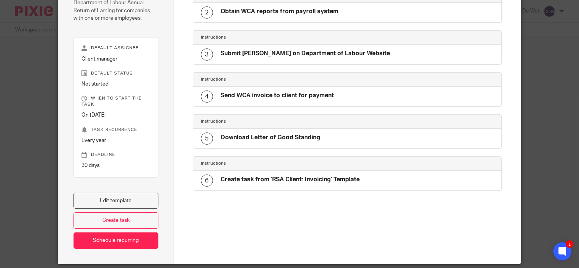 The height and width of the screenshot is (268, 579). Describe the element at coordinates (116, 59) in the screenshot. I see `p: Client manager` at that location.